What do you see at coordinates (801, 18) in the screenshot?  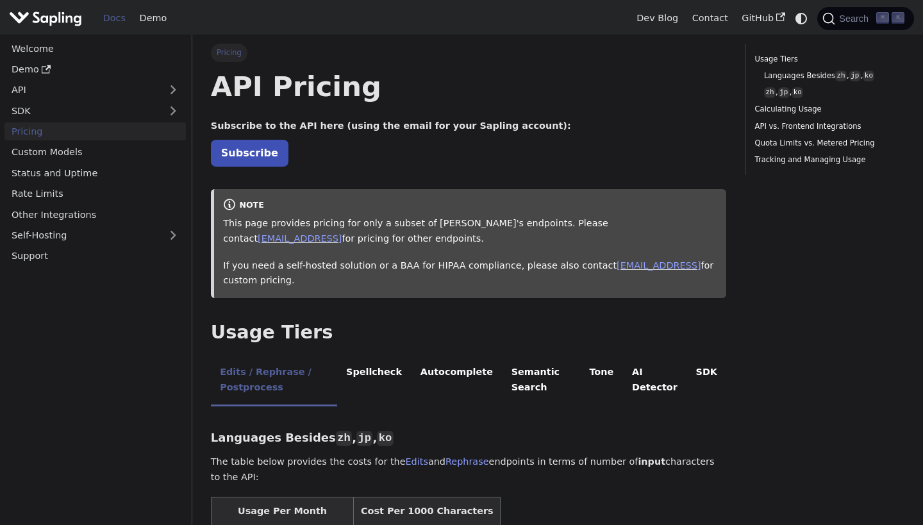 I see `button: Switch between dark and light mode (currently system mode)` at bounding box center [801, 18].